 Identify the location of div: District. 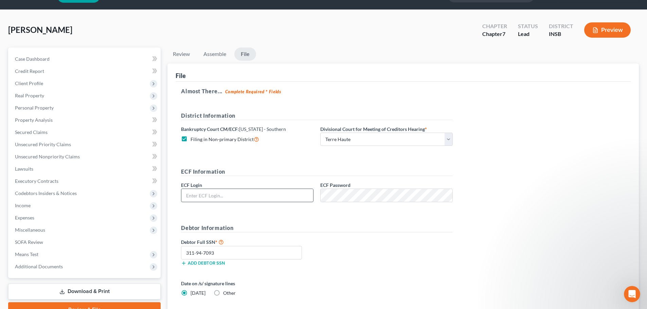
(561, 26).